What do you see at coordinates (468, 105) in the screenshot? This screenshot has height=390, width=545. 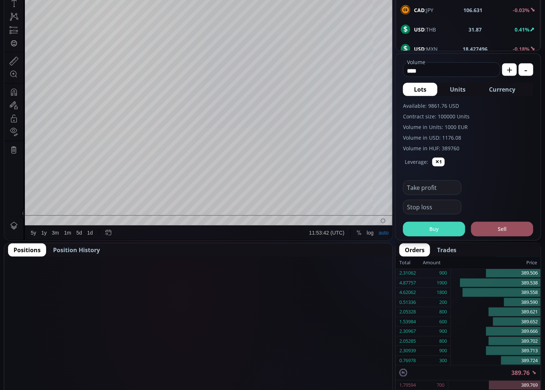 I see `label: Available: 9861.76 USD` at bounding box center [468, 105].